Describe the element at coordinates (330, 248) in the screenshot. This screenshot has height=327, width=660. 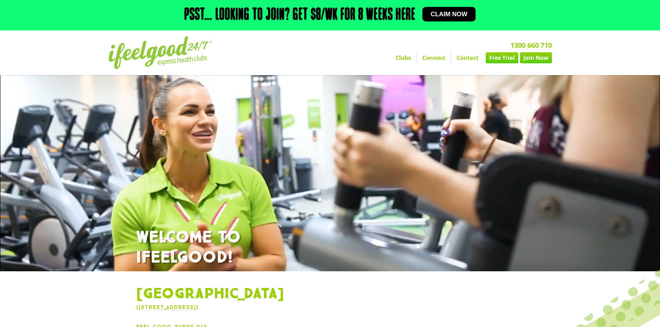
I see `h1: WELCOME TO IFEELGOOD!` at that location.